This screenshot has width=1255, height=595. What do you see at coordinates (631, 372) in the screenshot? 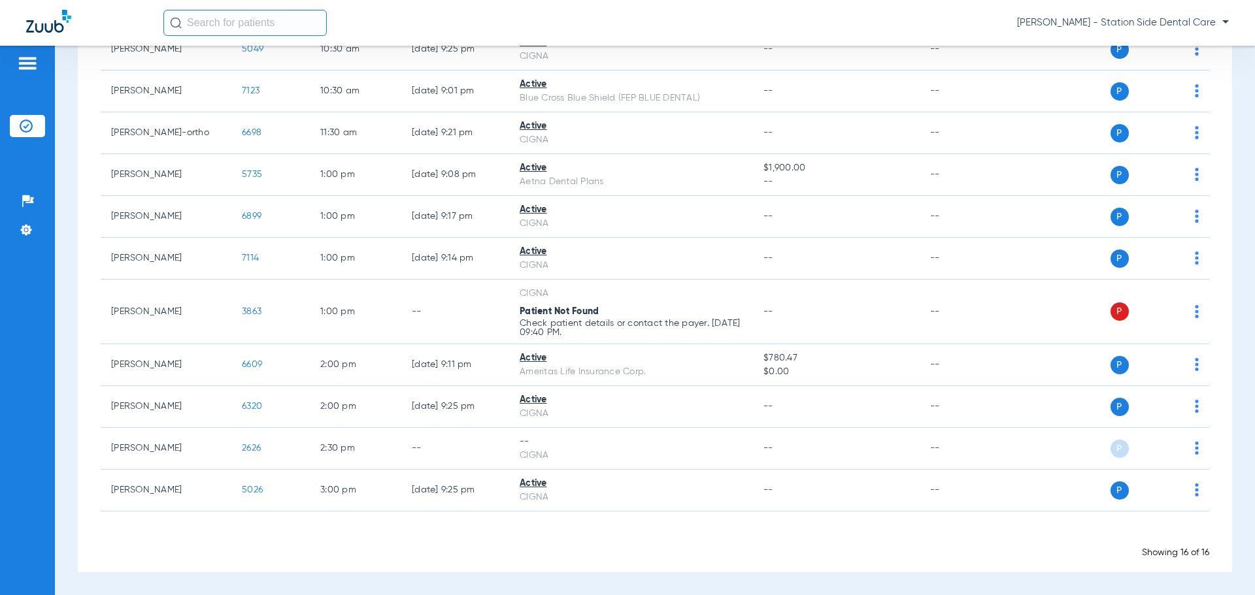
I see `div: Ameritas Life Insurance Corp.` at bounding box center [631, 372].